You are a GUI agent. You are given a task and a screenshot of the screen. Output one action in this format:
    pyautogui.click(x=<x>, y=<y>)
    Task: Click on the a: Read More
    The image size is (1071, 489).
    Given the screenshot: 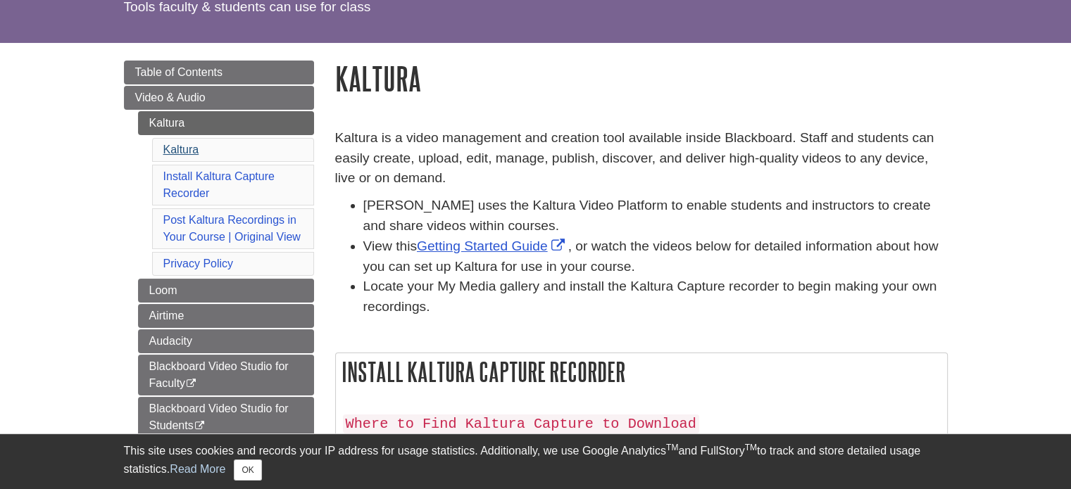 What is the action you would take?
    pyautogui.click(x=197, y=469)
    